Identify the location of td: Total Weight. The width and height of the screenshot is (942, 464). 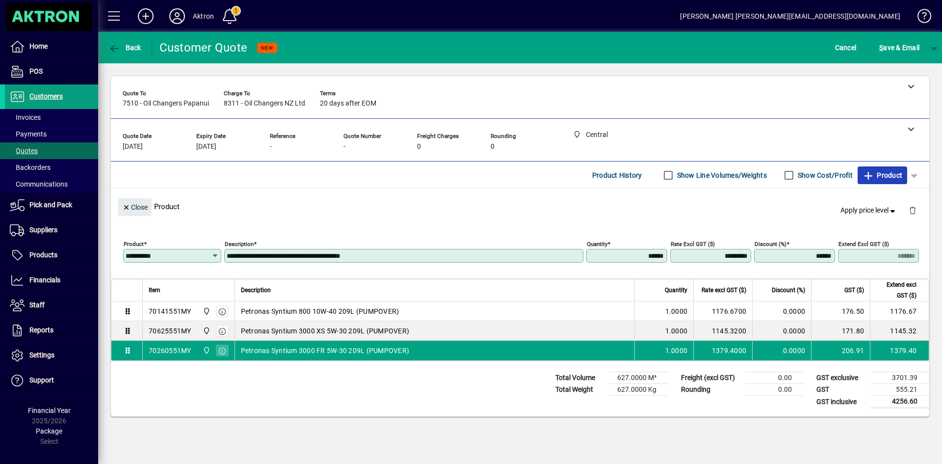
(580, 390).